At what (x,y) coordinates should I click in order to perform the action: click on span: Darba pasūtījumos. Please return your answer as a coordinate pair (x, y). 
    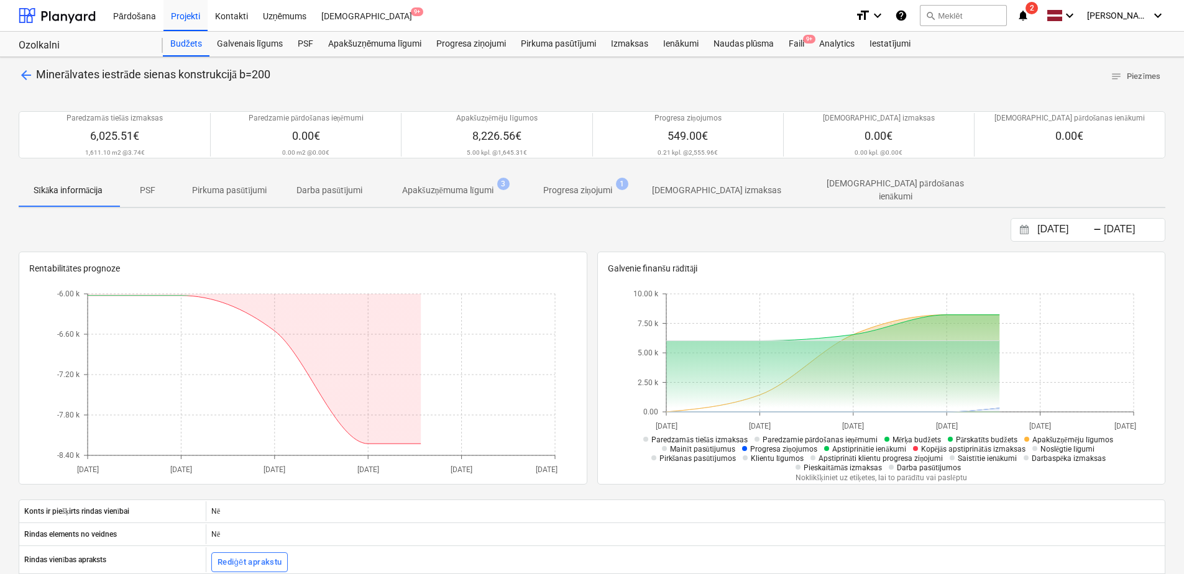
    Looking at the image, I should click on (928, 468).